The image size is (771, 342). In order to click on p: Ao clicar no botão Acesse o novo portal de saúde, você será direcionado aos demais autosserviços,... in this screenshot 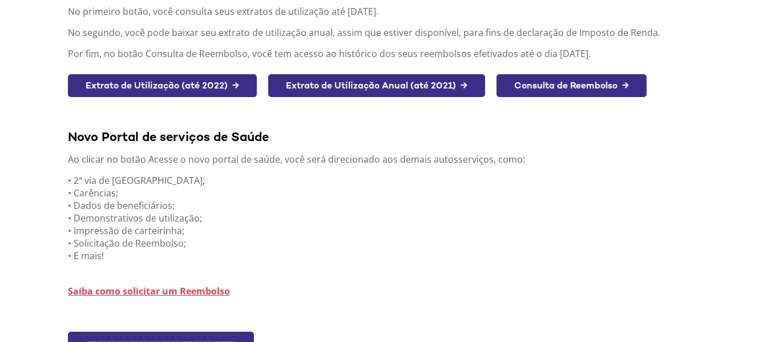, I will do `click(390, 159)`.